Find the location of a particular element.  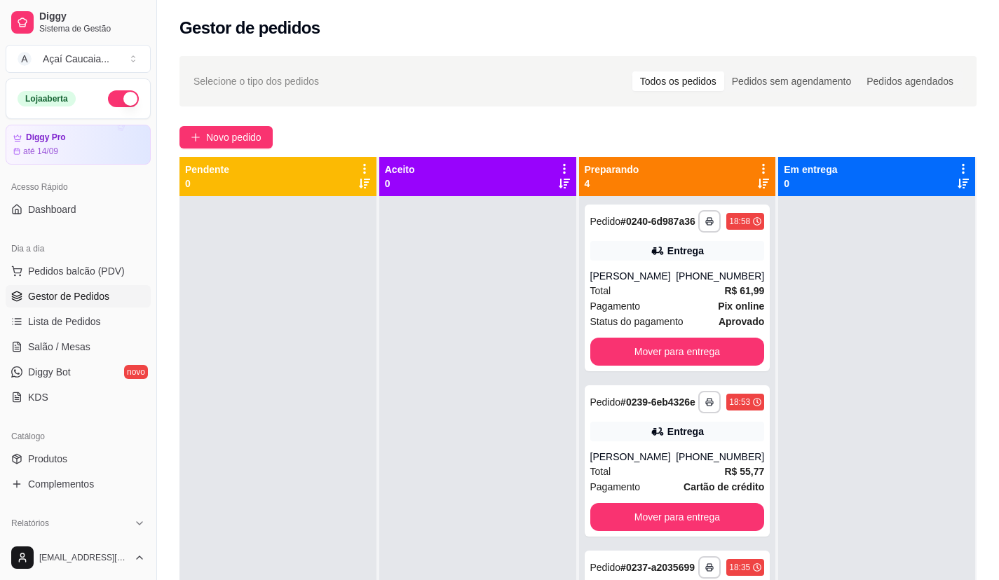

strong: # 0237-a2035699 is located at coordinates (657, 568).